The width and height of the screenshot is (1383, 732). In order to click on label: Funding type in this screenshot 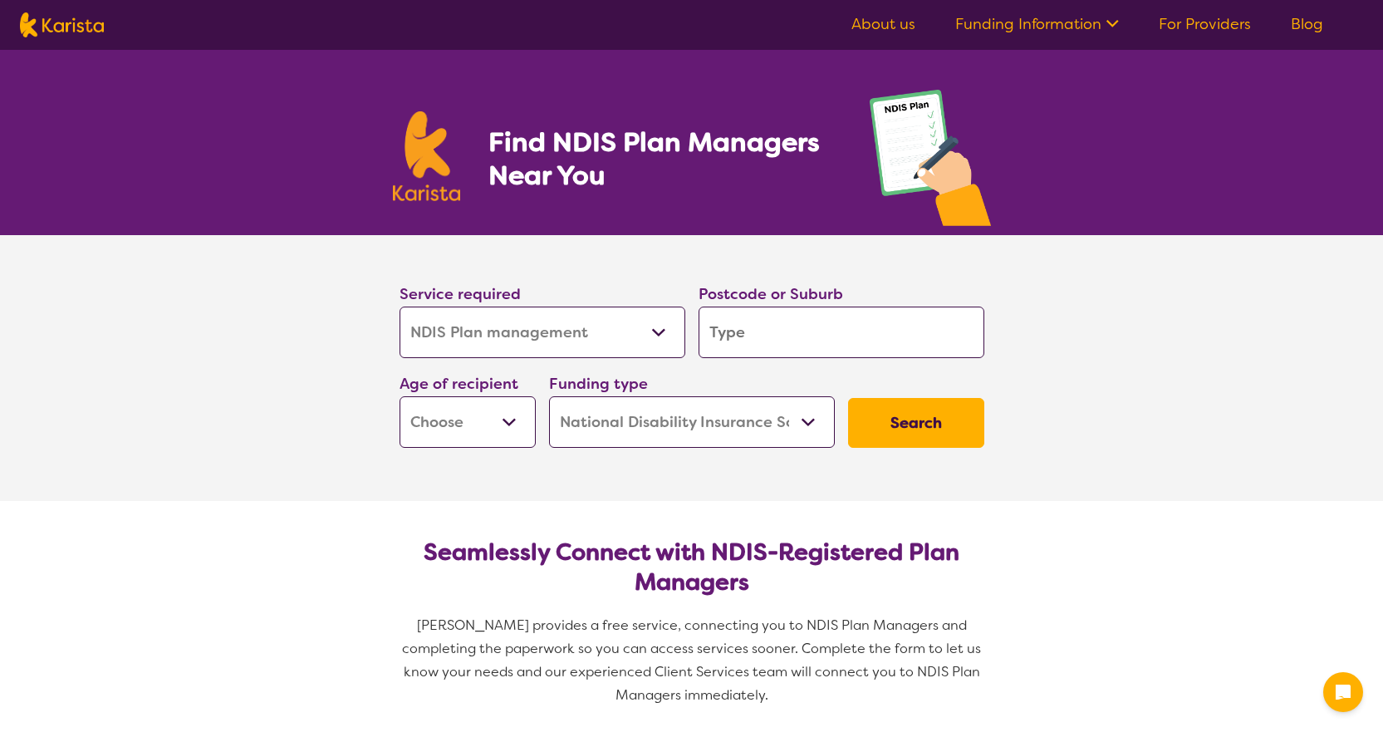, I will do `click(598, 384)`.